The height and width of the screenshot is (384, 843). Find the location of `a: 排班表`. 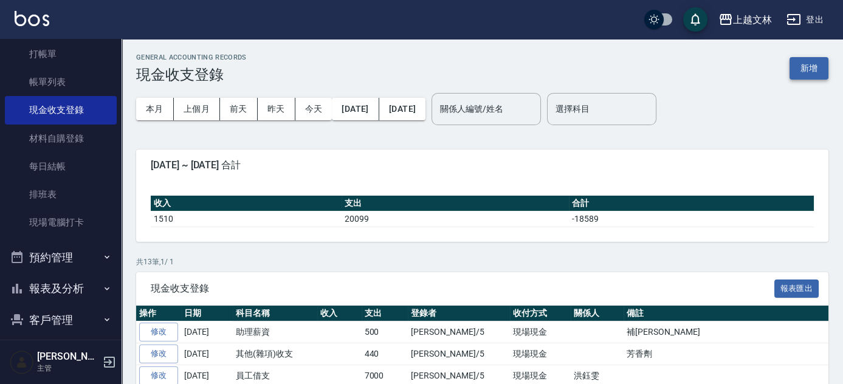

a: 排班表 is located at coordinates (61, 195).